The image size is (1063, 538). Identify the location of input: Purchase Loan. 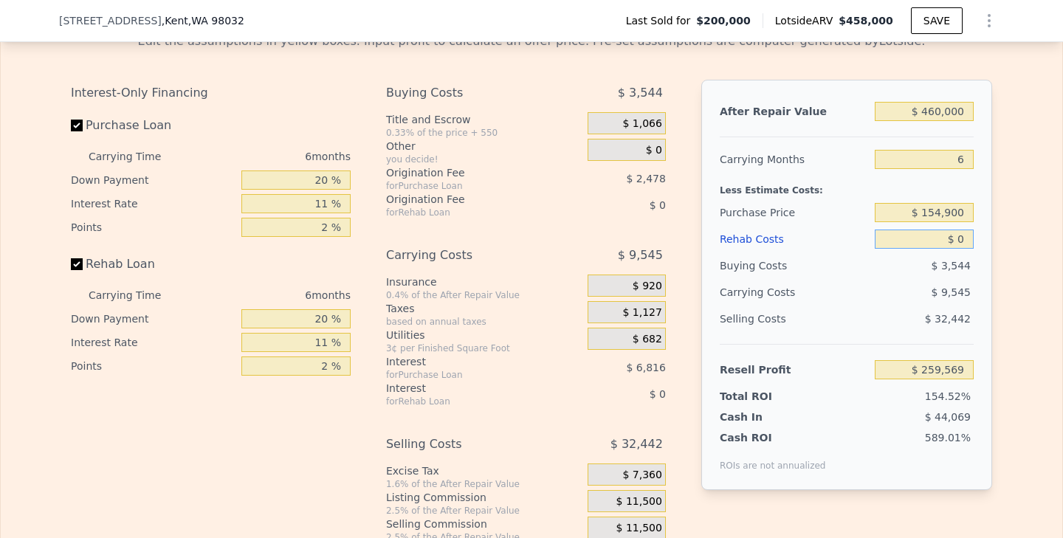
(77, 126).